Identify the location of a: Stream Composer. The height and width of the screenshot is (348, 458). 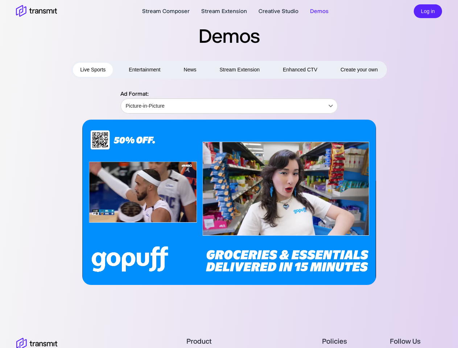
(166, 11).